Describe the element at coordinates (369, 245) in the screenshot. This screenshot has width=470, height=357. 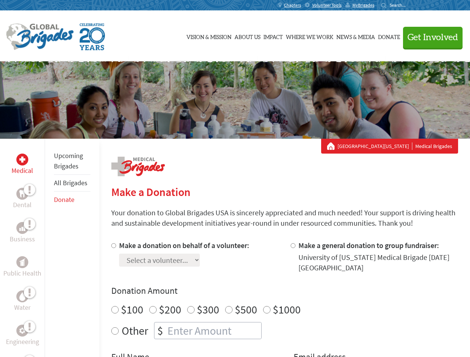
I see `label: Make a general donation to group fundraiser:` at that location.